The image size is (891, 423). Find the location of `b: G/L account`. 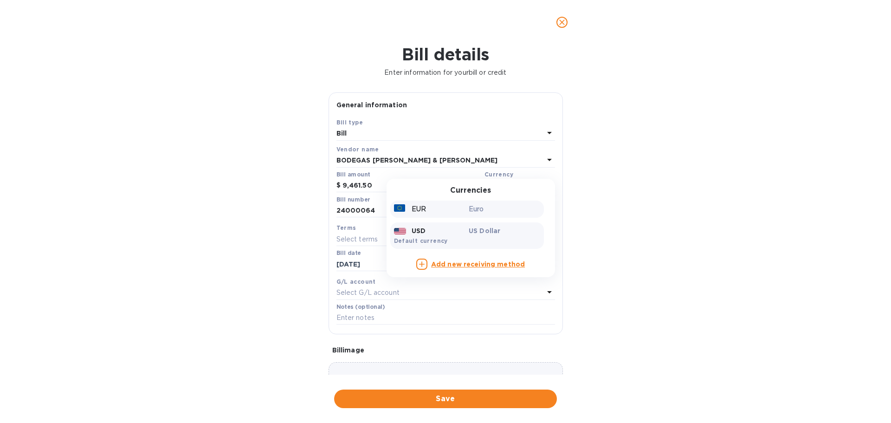

b: G/L account is located at coordinates (356, 281).